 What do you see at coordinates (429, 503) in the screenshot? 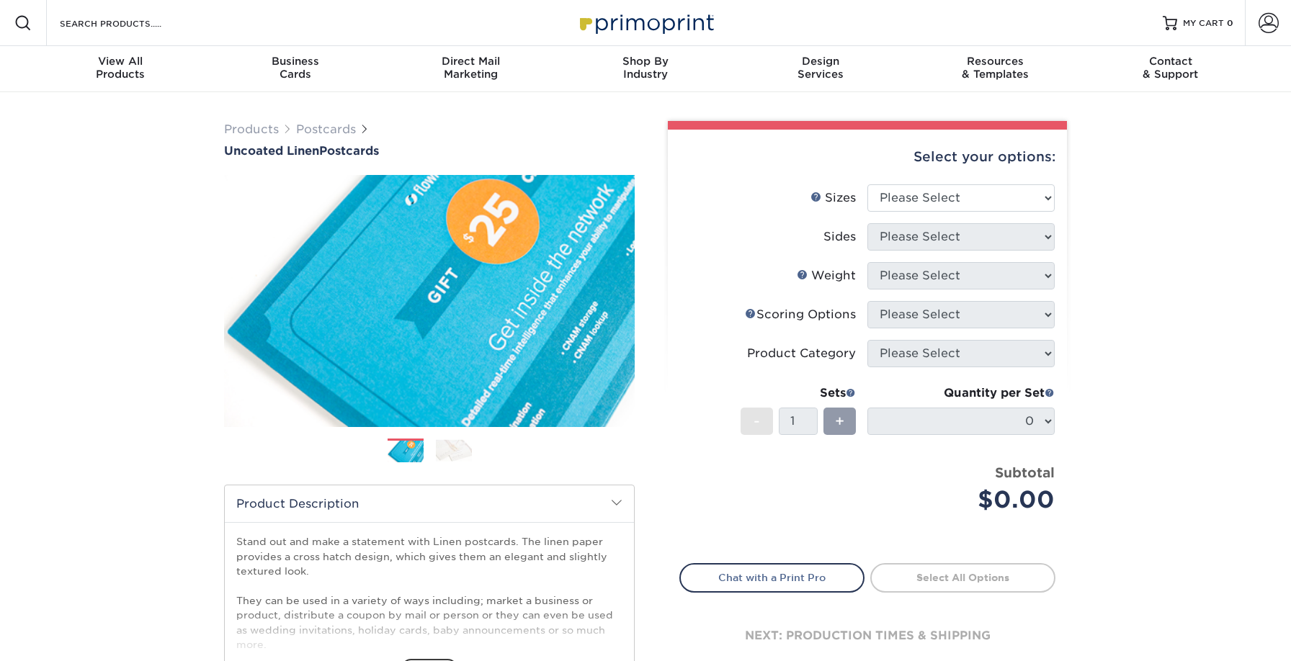
I see `h2: Product Description` at bounding box center [429, 503].